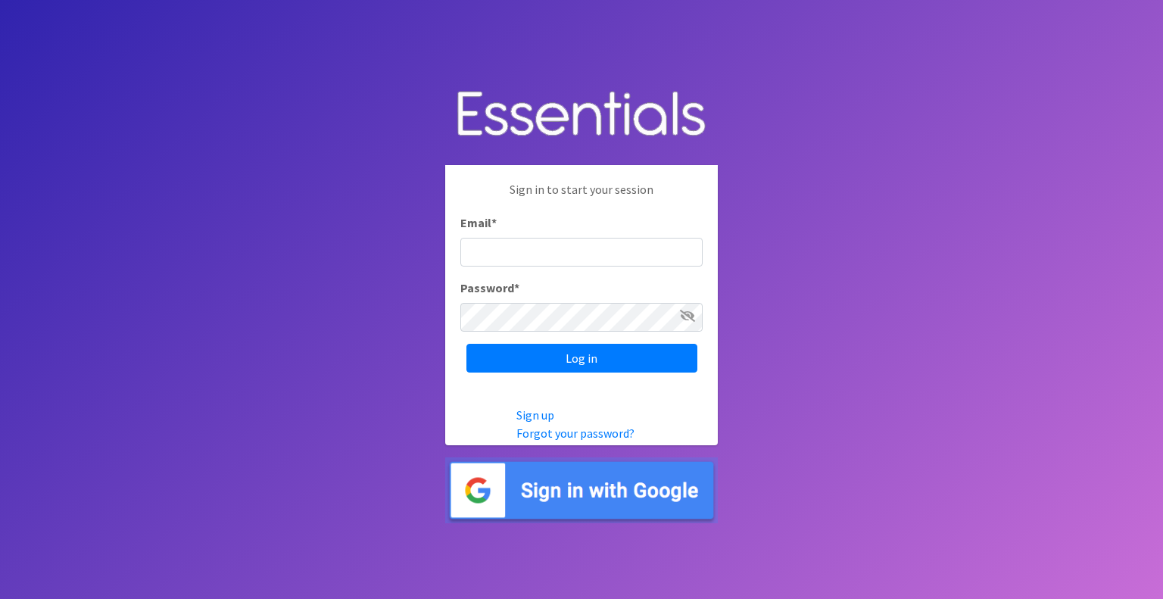 This screenshot has width=1163, height=599. Describe the element at coordinates (581, 197) in the screenshot. I see `p: Sign in to start your session` at that location.